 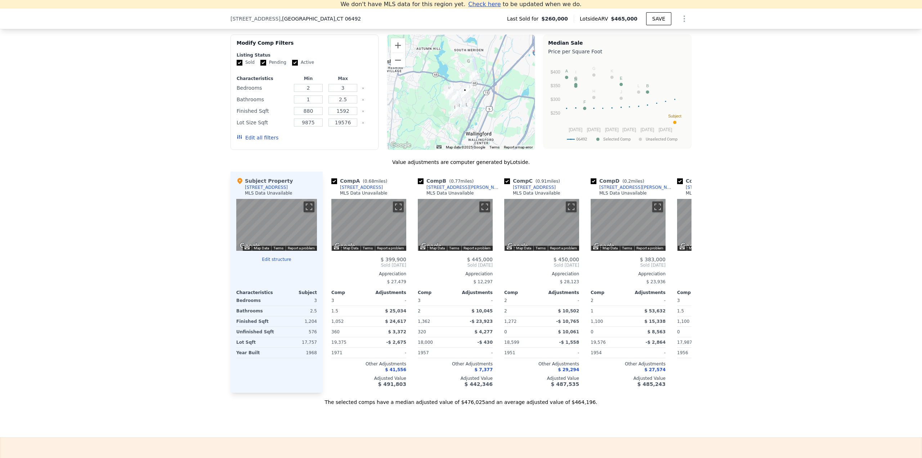 I want to click on span: Map data ©2025 Google, so click(x=465, y=147).